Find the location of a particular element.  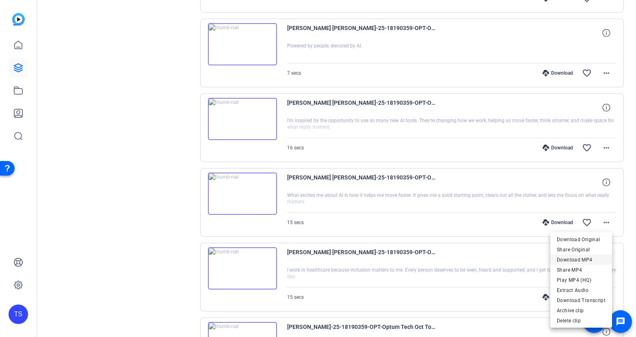

span: Delete clip is located at coordinates (581, 321).